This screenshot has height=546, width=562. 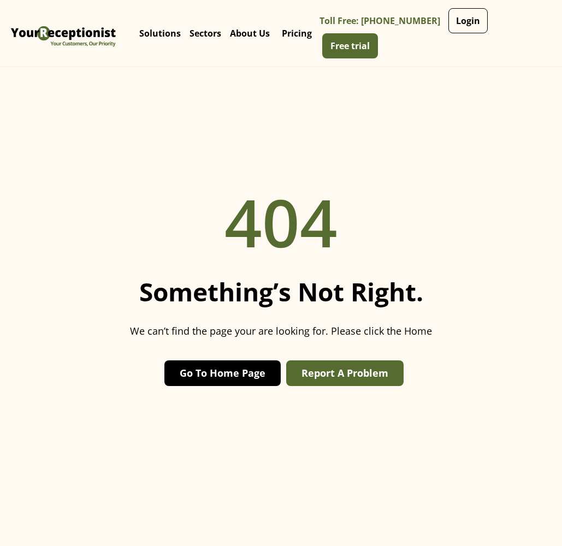 What do you see at coordinates (350, 46) in the screenshot?
I see `a: Free trial` at bounding box center [350, 46].